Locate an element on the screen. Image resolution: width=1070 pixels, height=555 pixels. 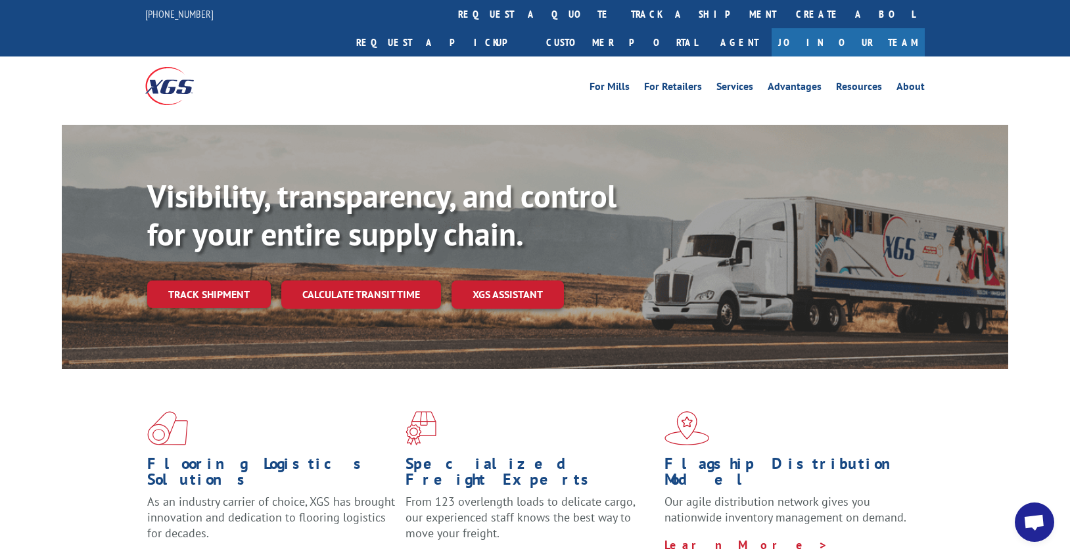
a: Open chat is located at coordinates (1034, 522).